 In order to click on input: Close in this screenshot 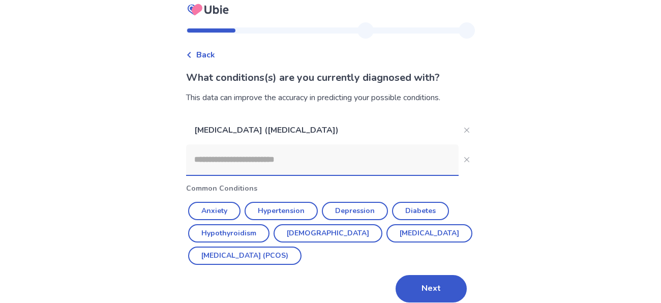, I will do `click(322, 160)`.